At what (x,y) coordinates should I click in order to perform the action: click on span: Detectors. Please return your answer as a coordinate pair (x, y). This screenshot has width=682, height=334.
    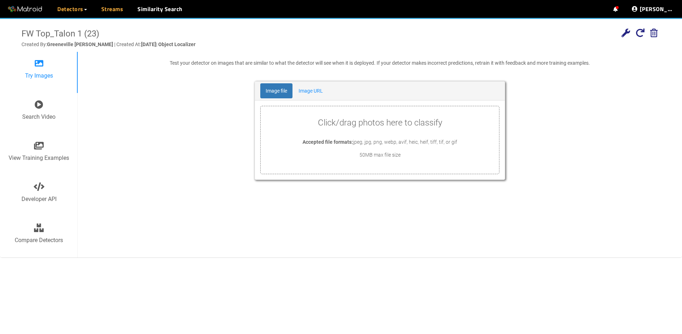
    Looking at the image, I should click on (70, 9).